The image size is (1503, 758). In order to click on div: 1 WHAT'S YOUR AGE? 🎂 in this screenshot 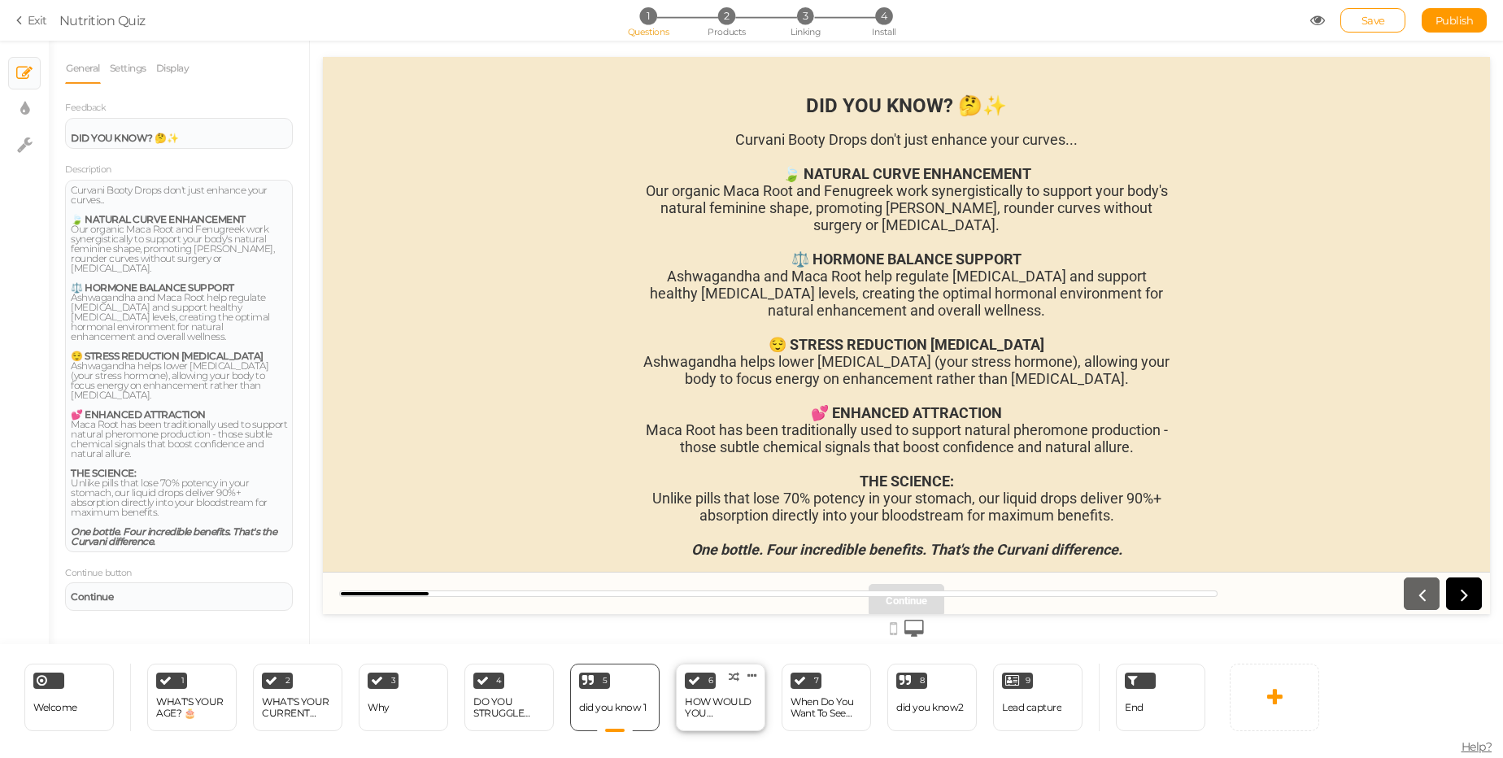, I will do `click(192, 697)`.